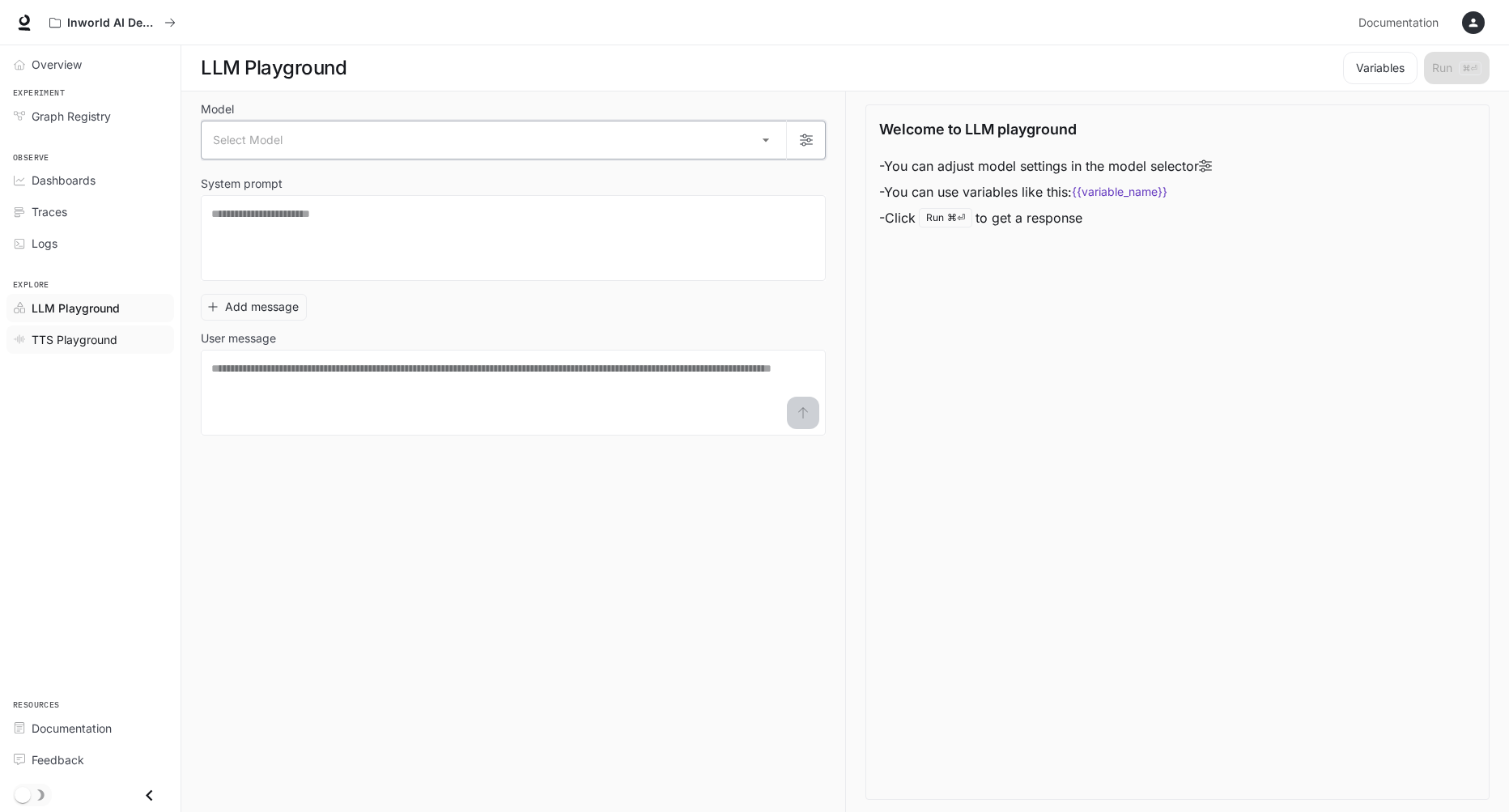 The width and height of the screenshot is (1509, 812). I want to click on button: Add message, so click(253, 307).